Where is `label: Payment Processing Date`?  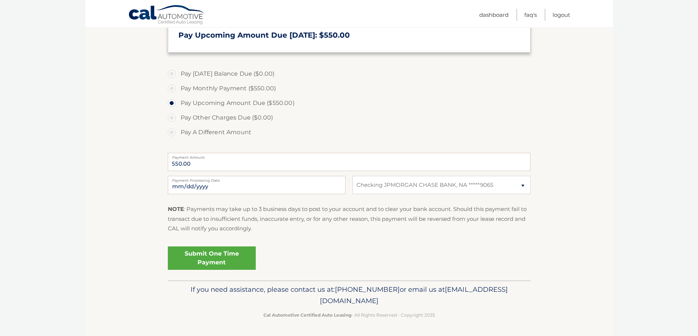
label: Payment Processing Date is located at coordinates (256, 179).